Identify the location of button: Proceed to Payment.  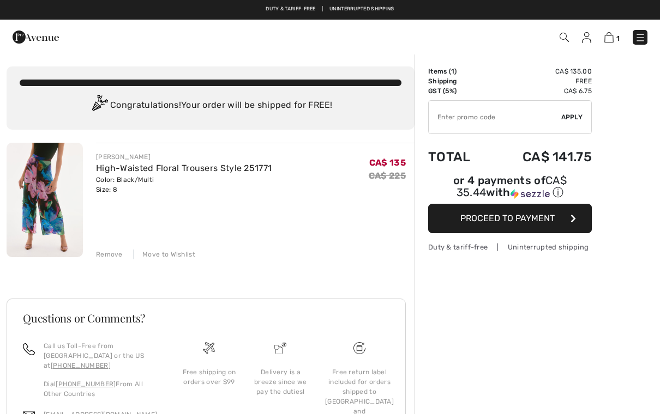
(510, 219).